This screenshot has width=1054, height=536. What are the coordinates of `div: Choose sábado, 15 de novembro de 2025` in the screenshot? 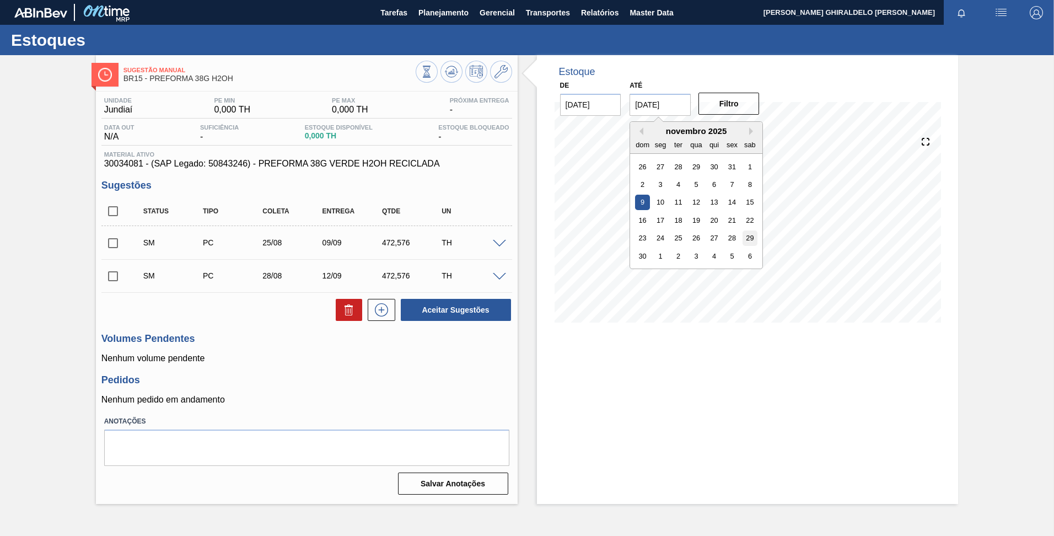 It's located at (750, 202).